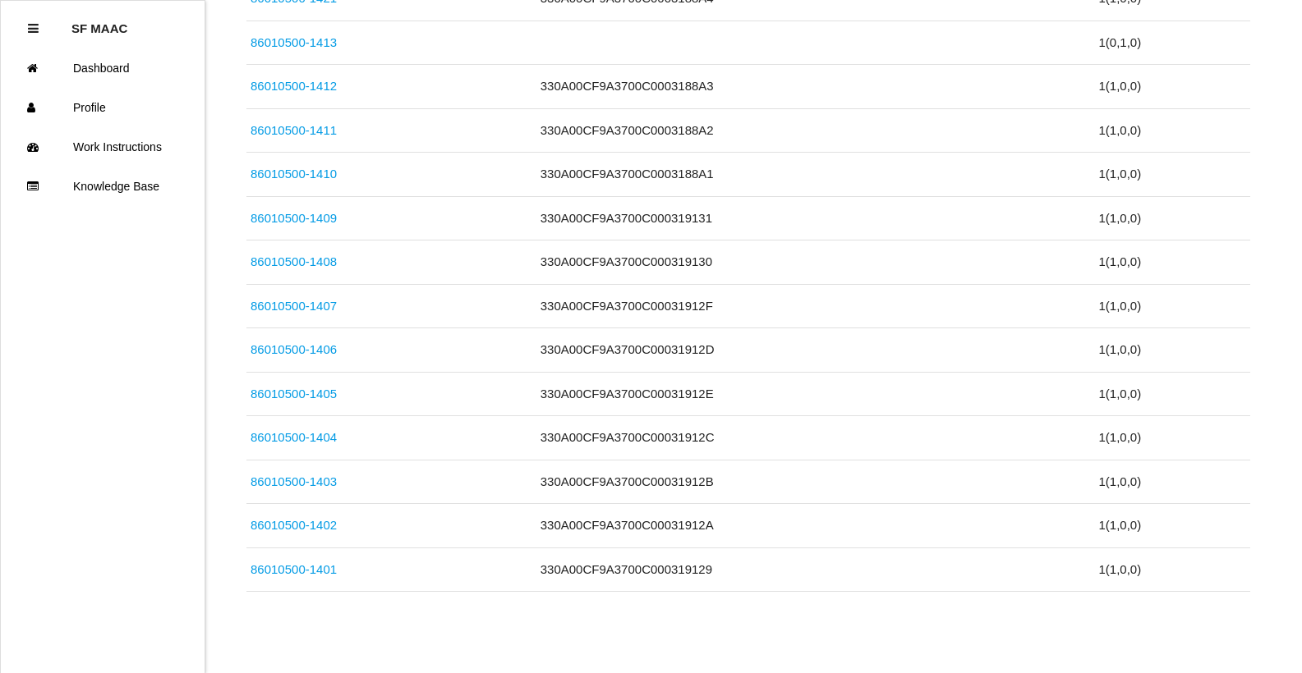 The height and width of the screenshot is (673, 1302). I want to click on td: 330A00CF9A3700C0003188A1, so click(815, 175).